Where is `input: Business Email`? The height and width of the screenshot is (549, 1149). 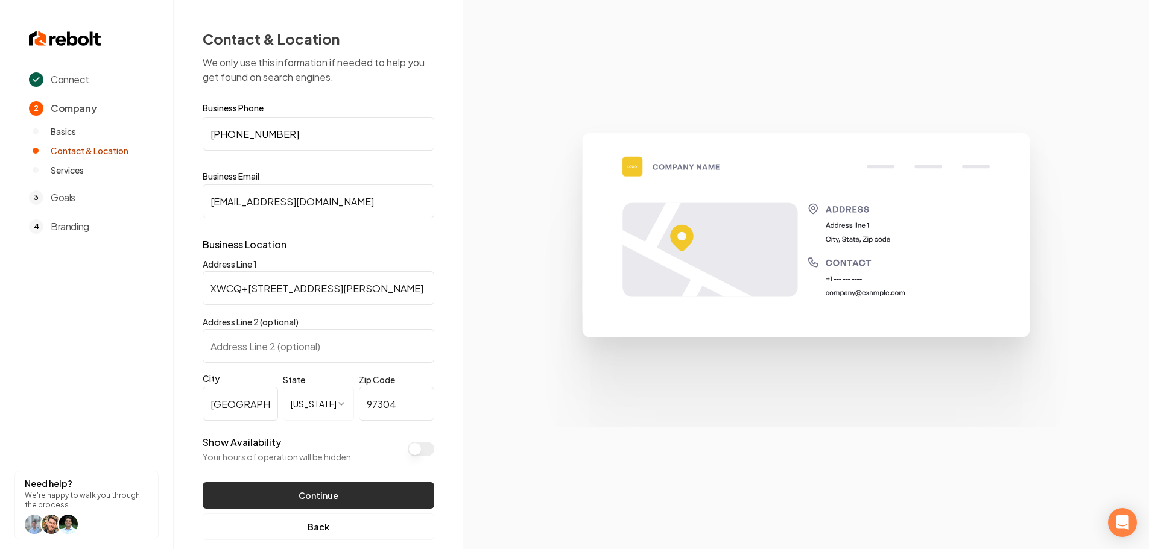 input: Business Email is located at coordinates (318, 201).